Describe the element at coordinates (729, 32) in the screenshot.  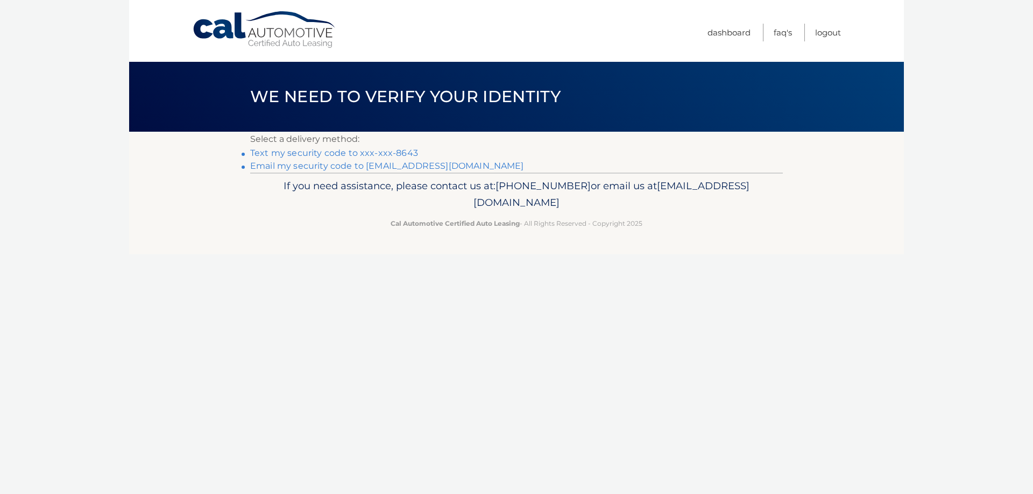
I see `a: Dashboard` at that location.